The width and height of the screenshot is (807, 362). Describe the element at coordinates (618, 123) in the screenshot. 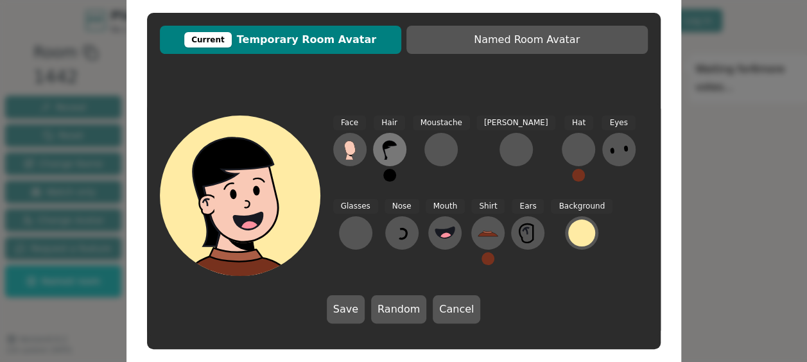

I see `span: Eyes` at that location.